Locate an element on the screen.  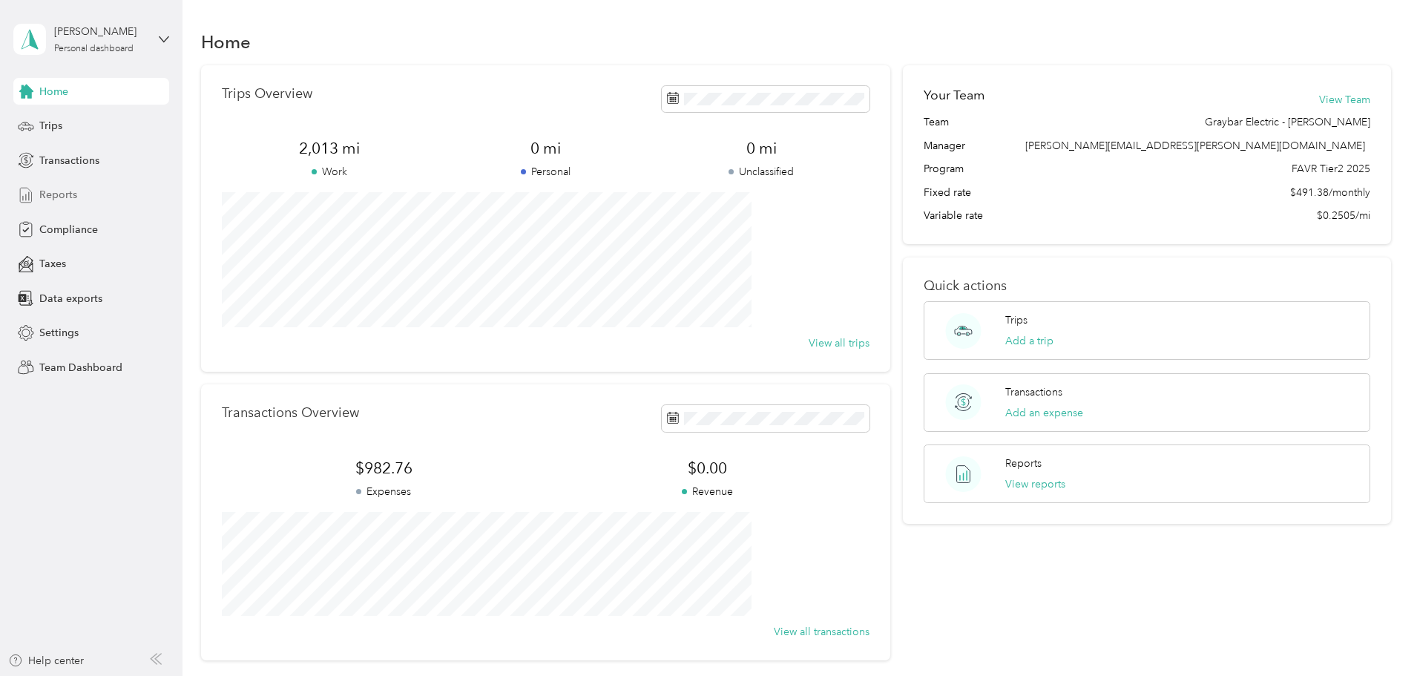
button: Add a trip is located at coordinates (1029, 341).